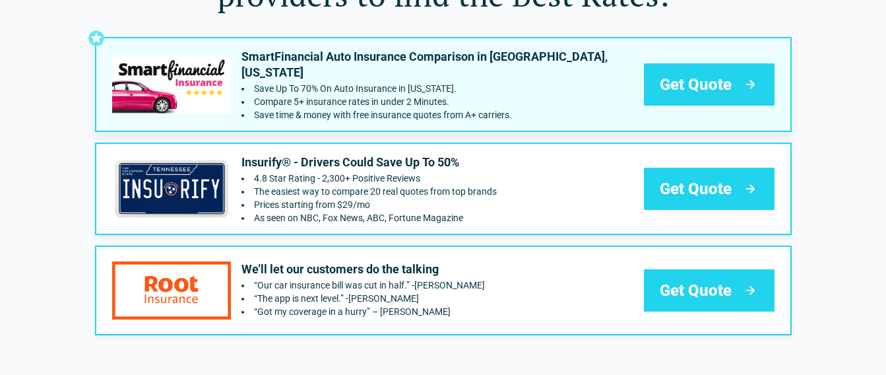 Image resolution: width=886 pixels, height=375 pixels. I want to click on li: The easiest way to compare 20 real quotes from top brands, so click(369, 191).